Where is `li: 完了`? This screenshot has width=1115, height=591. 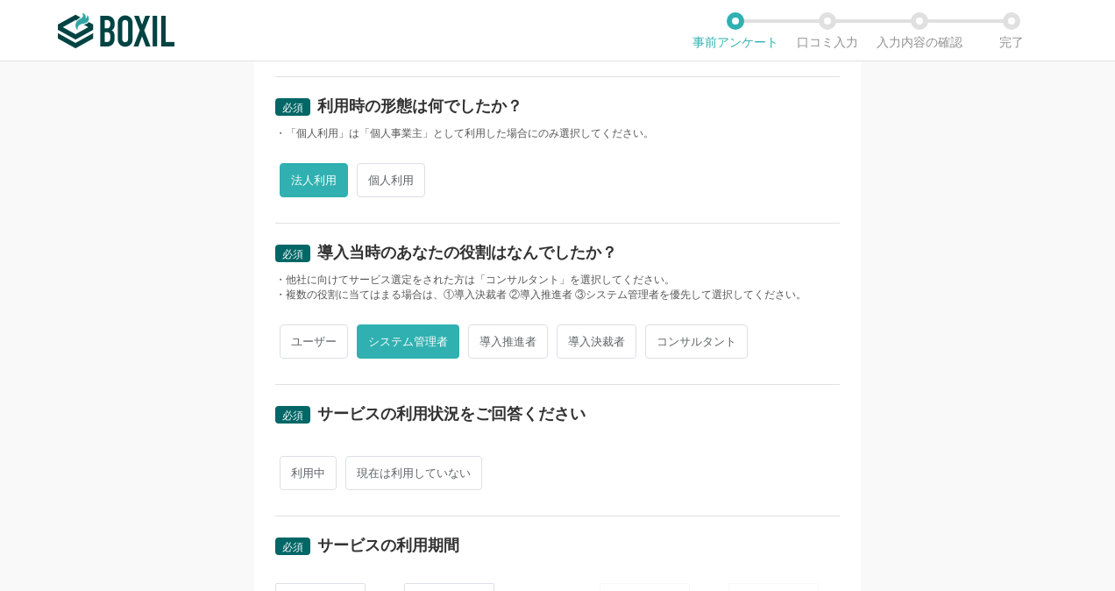 li: 完了 is located at coordinates (1011, 31).